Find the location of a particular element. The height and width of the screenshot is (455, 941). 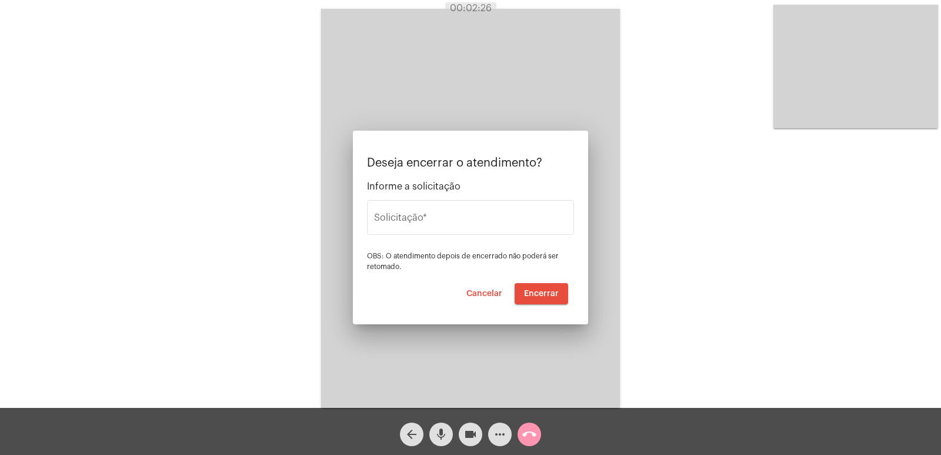

input: Buscar solicitação is located at coordinates (471, 220).